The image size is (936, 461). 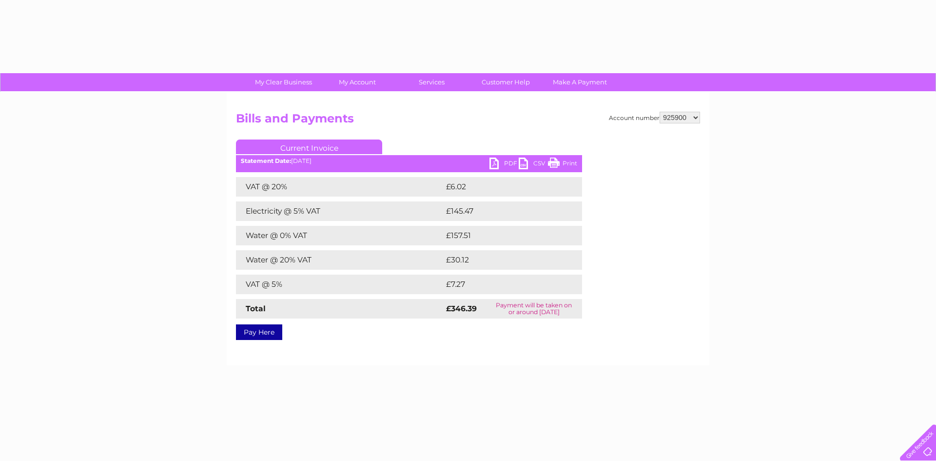 What do you see at coordinates (340, 260) in the screenshot?
I see `td: Water @ 20% VAT` at bounding box center [340, 260].